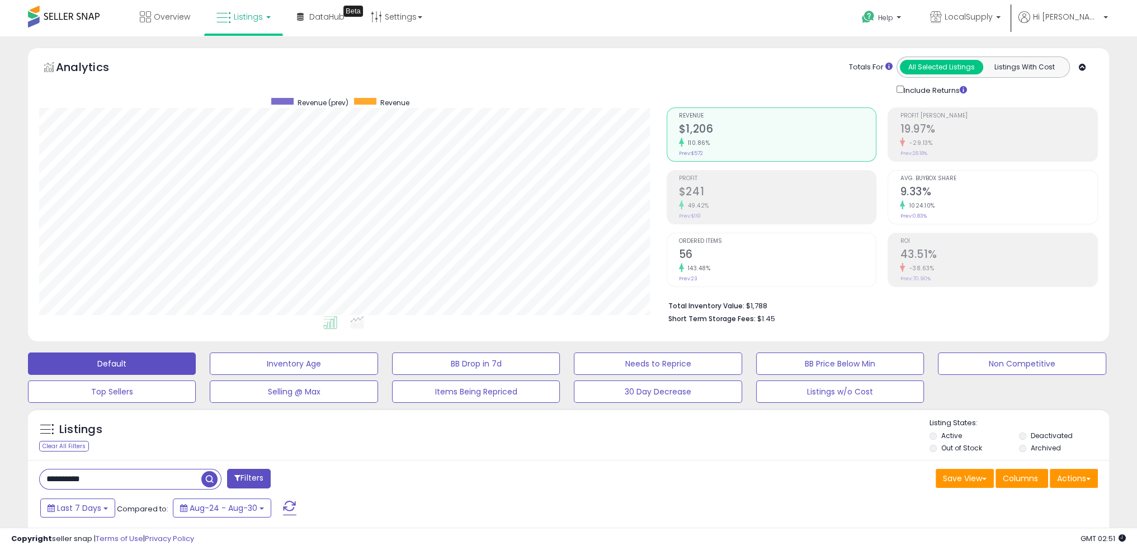 The width and height of the screenshot is (1137, 550). I want to click on h5: Listings, so click(81, 430).